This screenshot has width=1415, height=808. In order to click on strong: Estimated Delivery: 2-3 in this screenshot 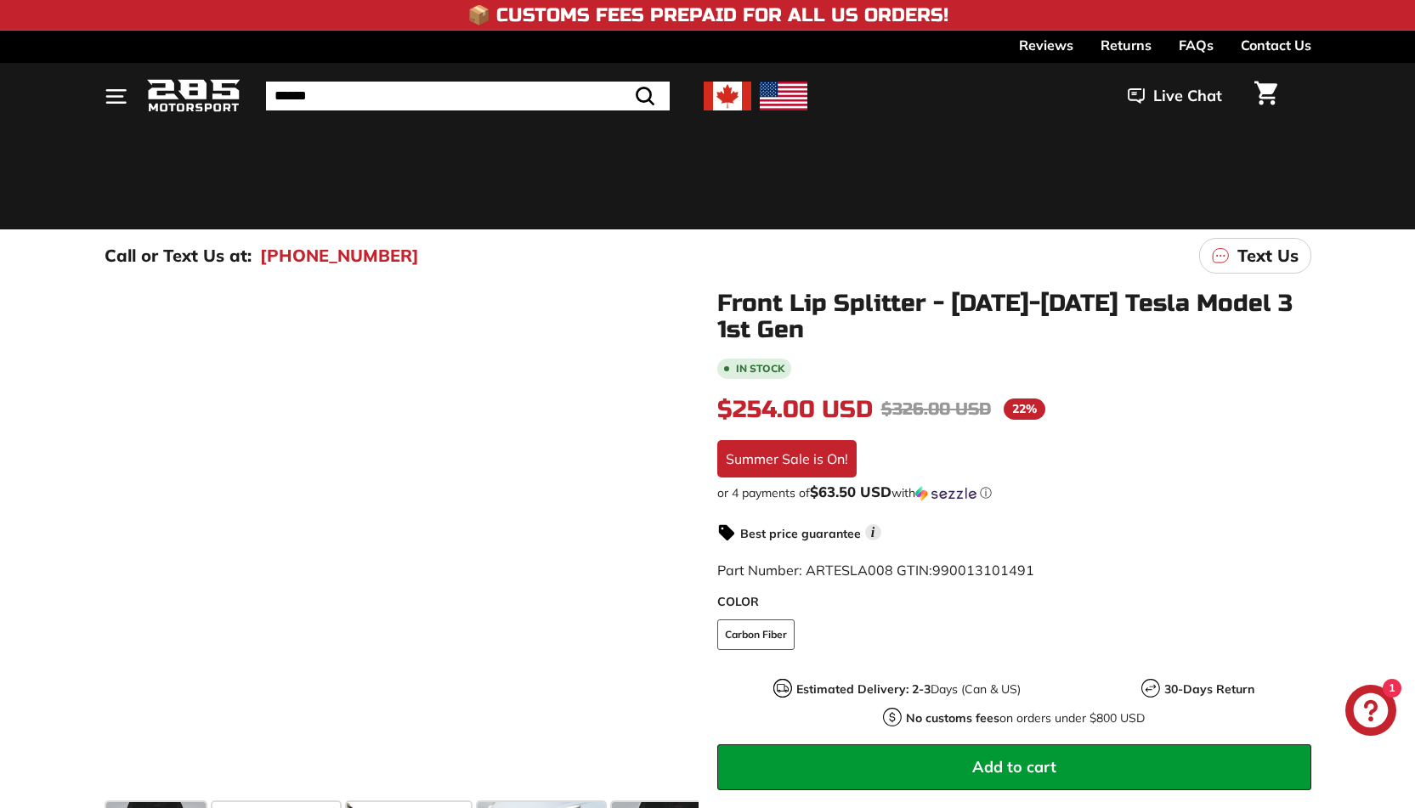, I will do `click(864, 689)`.